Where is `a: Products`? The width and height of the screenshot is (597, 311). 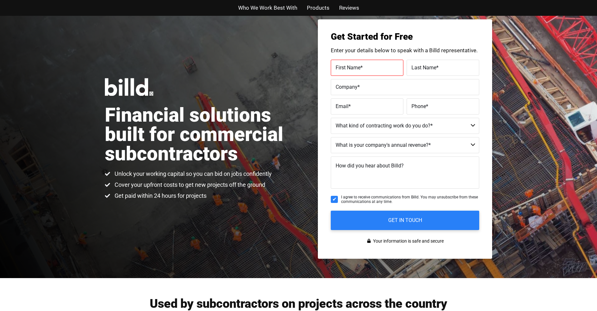
a: Products is located at coordinates (318, 8).